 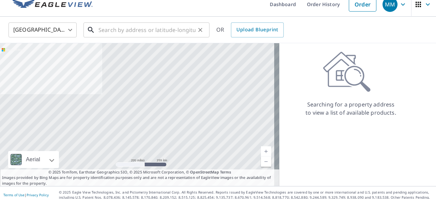 What do you see at coordinates (140, 172) in the screenshot?
I see `span: © 2025 TomTom, Earthstar Geographics SIO, © 2025 Microsoft Corporation, ©` at bounding box center [140, 172].